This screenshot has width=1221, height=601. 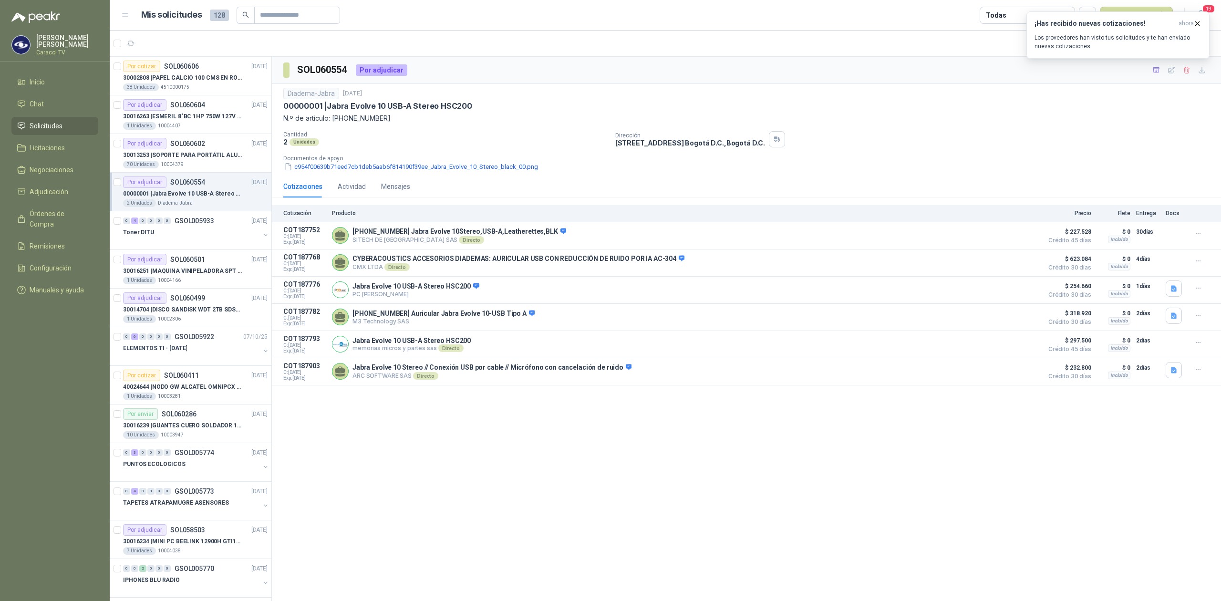 I want to click on a: Inicio, so click(x=55, y=82).